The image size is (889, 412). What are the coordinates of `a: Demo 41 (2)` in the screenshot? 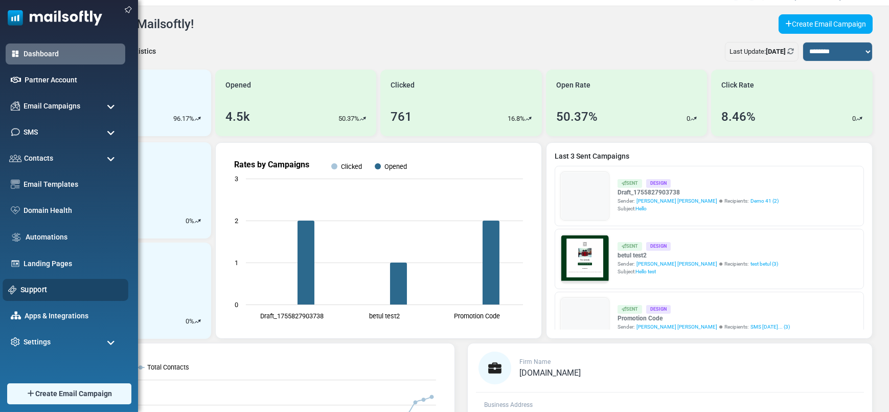 It's located at (765, 200).